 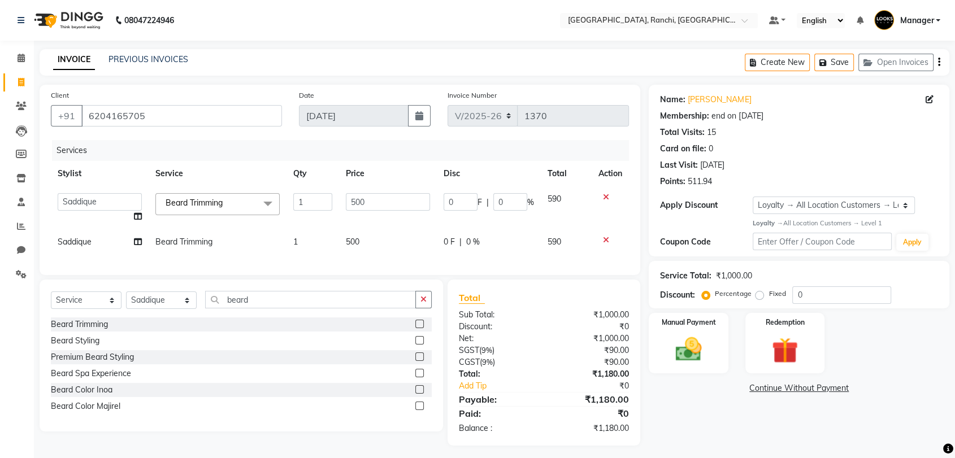 What do you see at coordinates (896, 62) in the screenshot?
I see `button: Open Invoices` at bounding box center [896, 62].